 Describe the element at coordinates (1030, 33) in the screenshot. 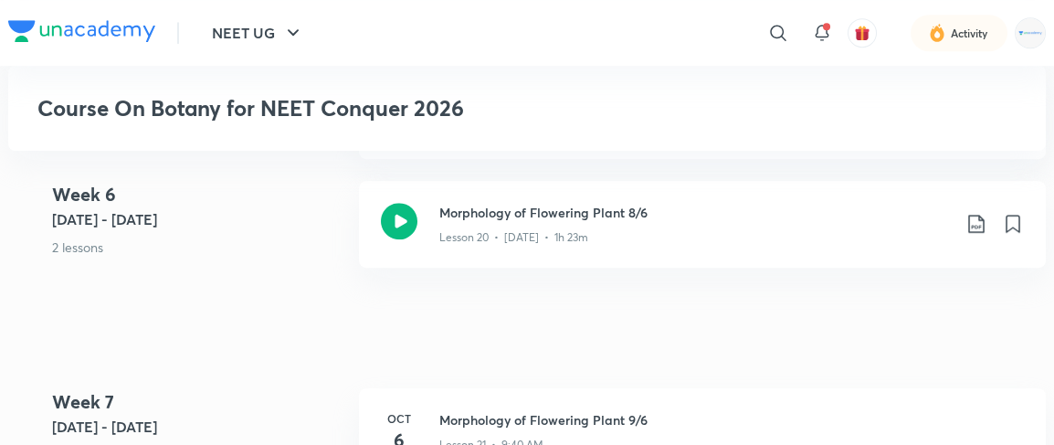

I see `img: Rahul Mishra` at that location.